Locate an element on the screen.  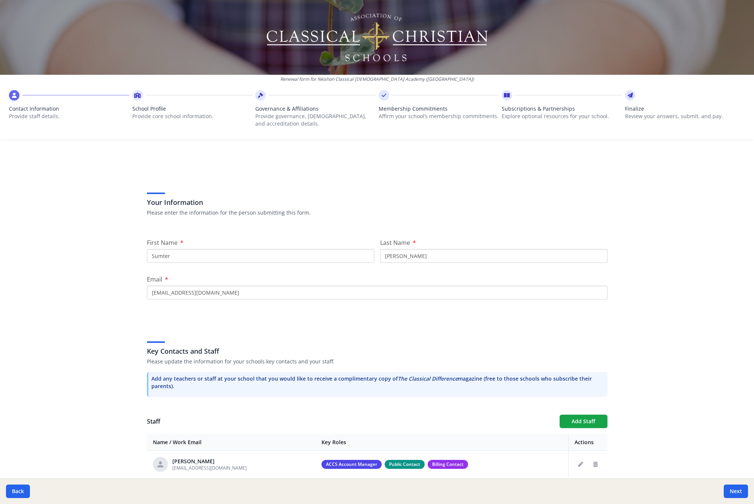
p: Provide staff details. is located at coordinates (69, 116).